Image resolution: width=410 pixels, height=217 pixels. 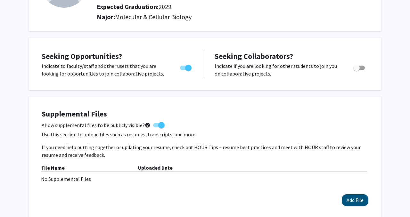 I want to click on span: Allow supplemental files to be publicly visible?, so click(x=96, y=125).